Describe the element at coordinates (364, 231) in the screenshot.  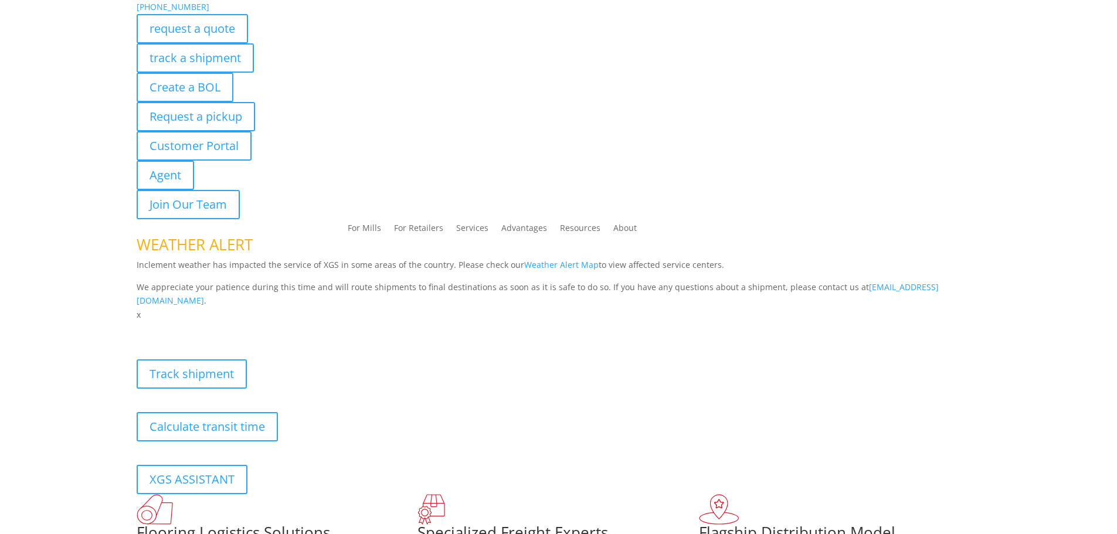
I see `a: For Mills` at that location.